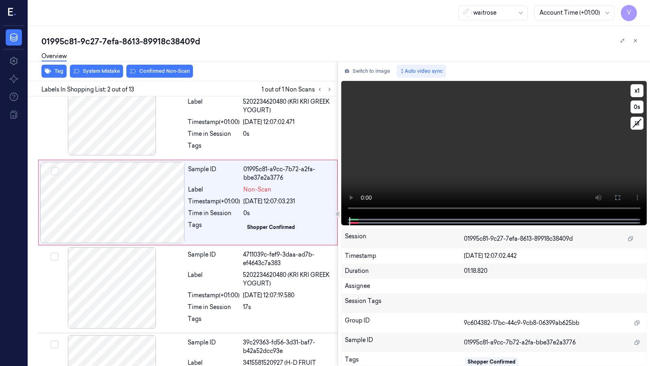  Describe the element at coordinates (520, 342) in the screenshot. I see `span: 01995c81-a9cc-7b72-a2fa-bbe37e2a3776` at that location.